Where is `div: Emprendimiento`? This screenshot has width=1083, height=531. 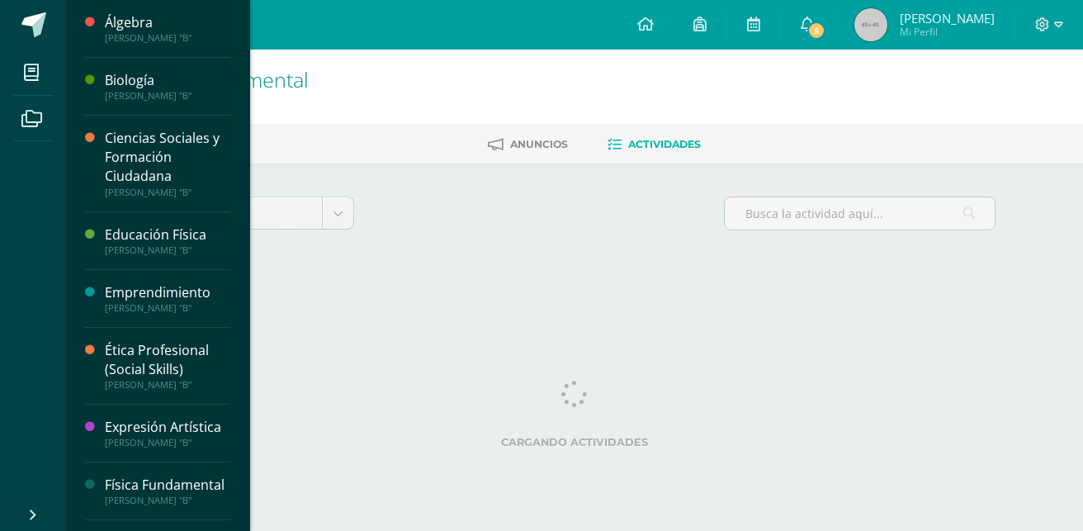
div: Emprendimiento is located at coordinates (168, 292).